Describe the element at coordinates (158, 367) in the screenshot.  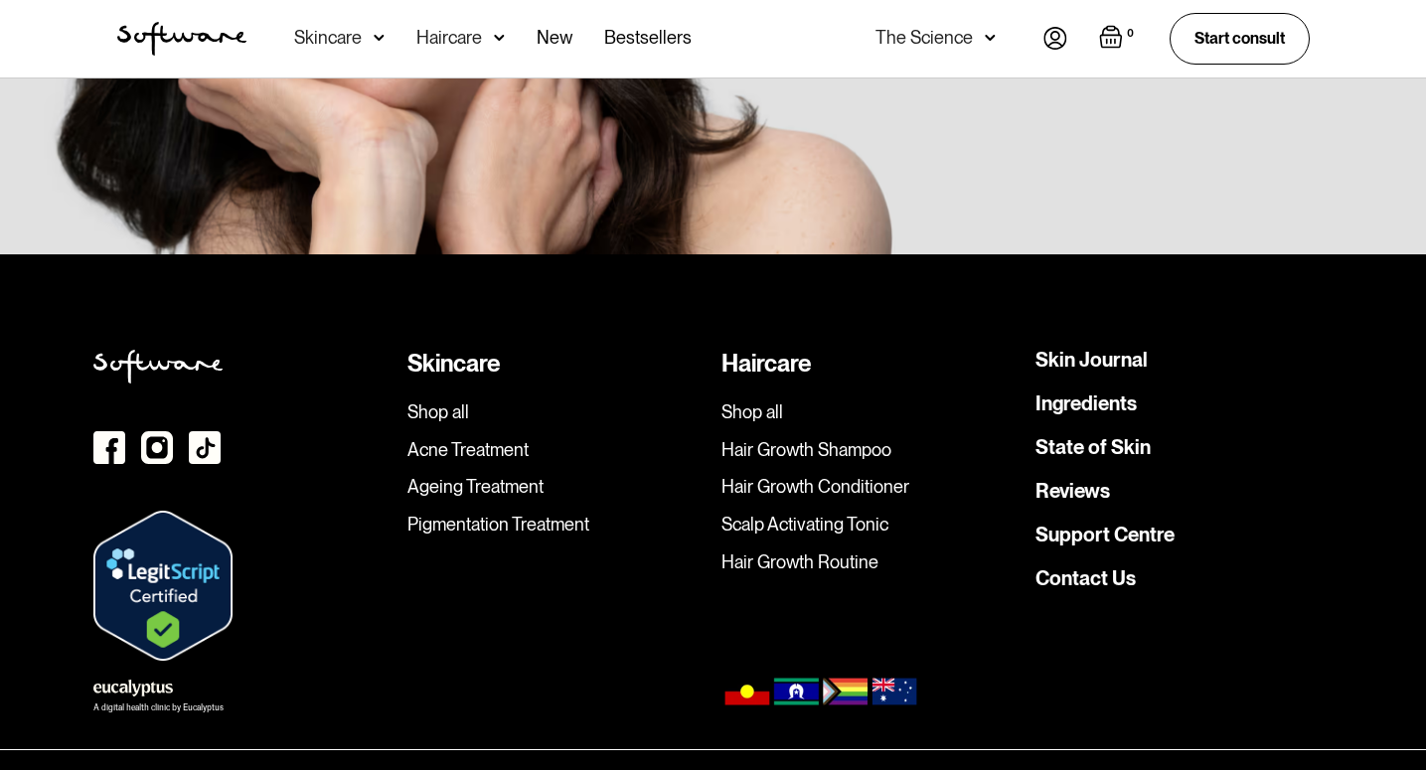
I see `img: Softweare logo` at that location.